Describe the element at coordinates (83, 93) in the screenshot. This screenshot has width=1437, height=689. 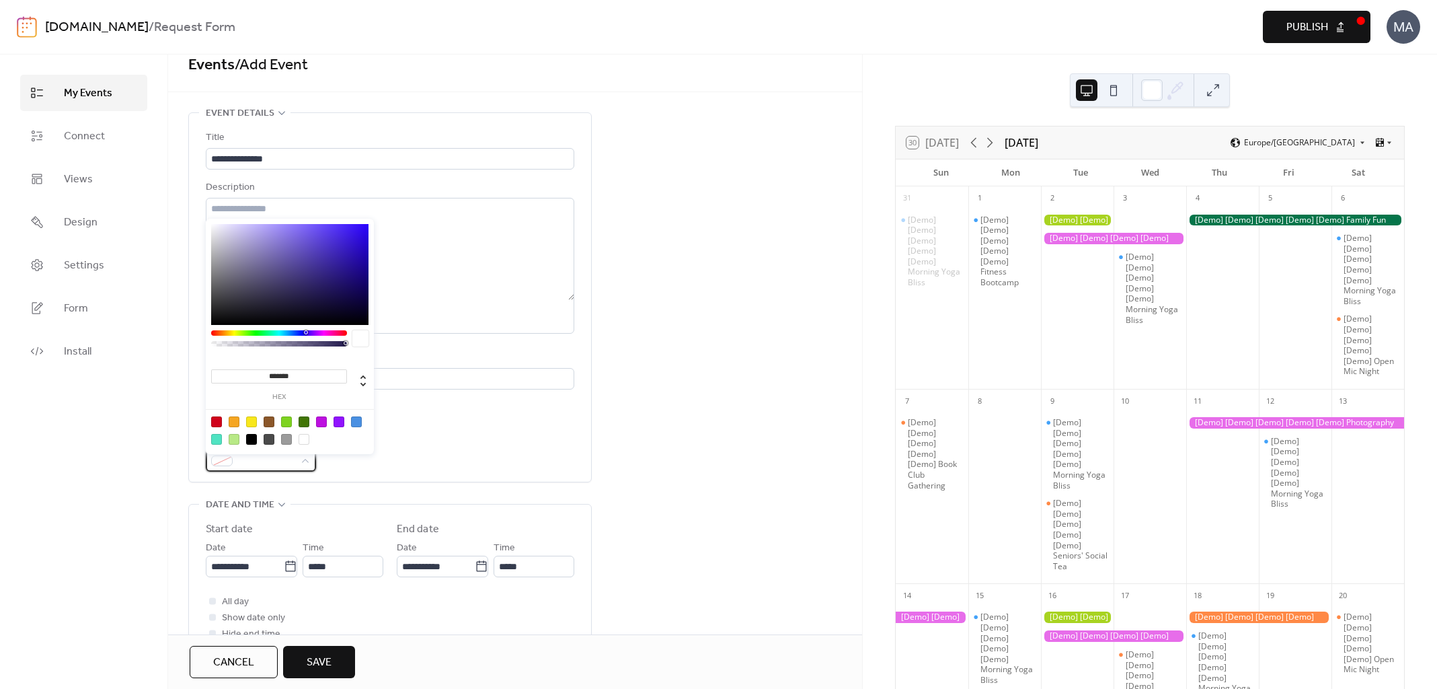
I see `a: My Events` at that location.